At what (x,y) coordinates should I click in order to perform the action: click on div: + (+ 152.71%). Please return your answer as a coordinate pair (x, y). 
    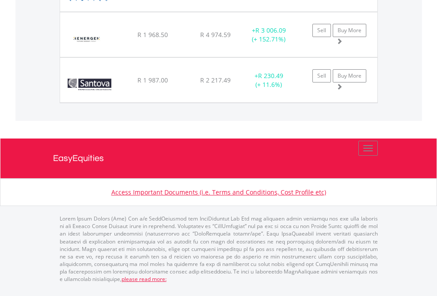
    Looking at the image, I should click on (269, 35).